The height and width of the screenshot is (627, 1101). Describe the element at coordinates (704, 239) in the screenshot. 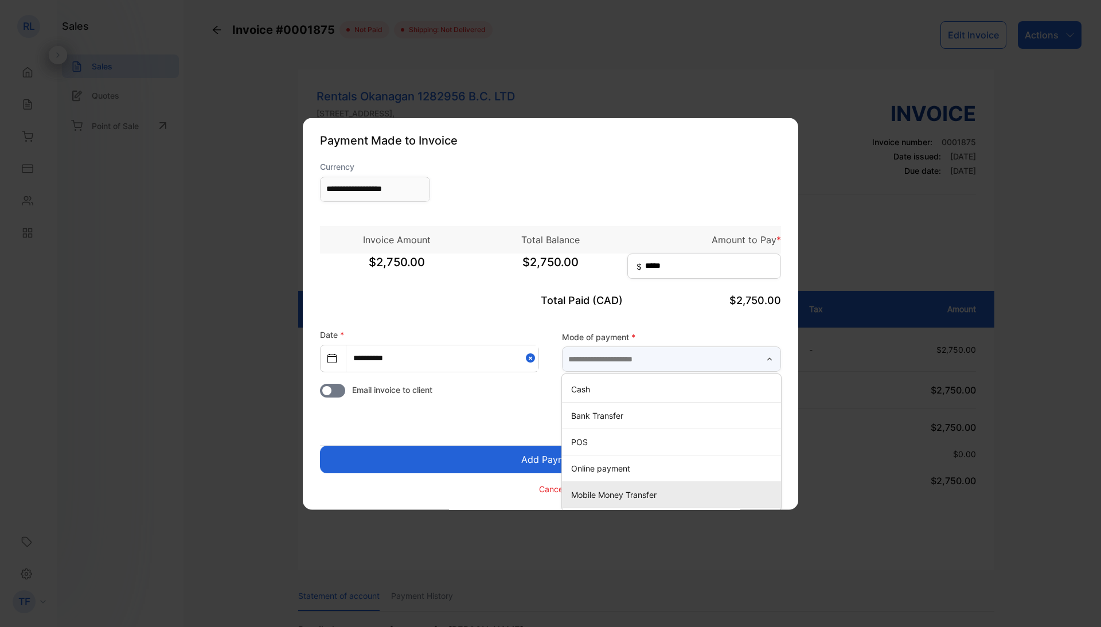

I see `p: Amount to Pay` at that location.